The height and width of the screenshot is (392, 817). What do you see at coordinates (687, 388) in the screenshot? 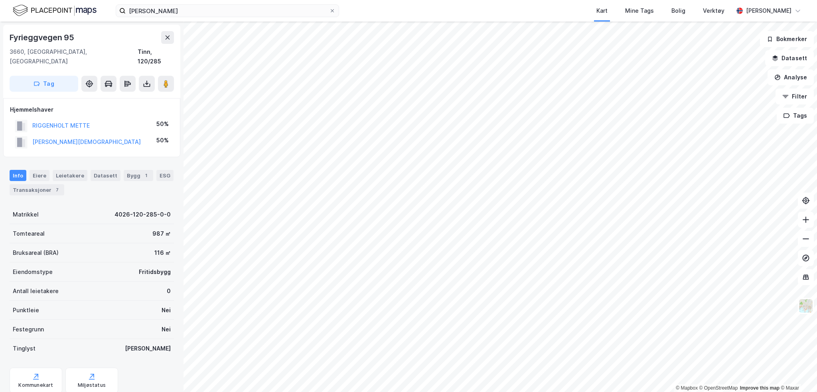
I see `a: Mapbox` at bounding box center [687, 388].